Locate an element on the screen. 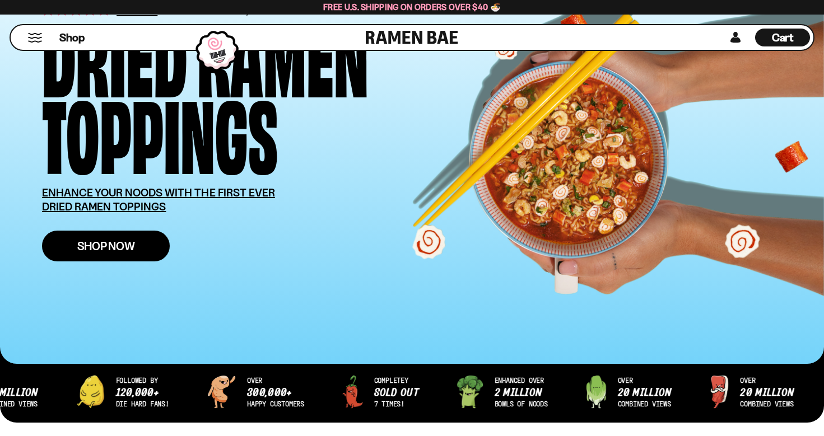 This screenshot has height=436, width=824. button: Mobile Menu Trigger is located at coordinates (35, 38).